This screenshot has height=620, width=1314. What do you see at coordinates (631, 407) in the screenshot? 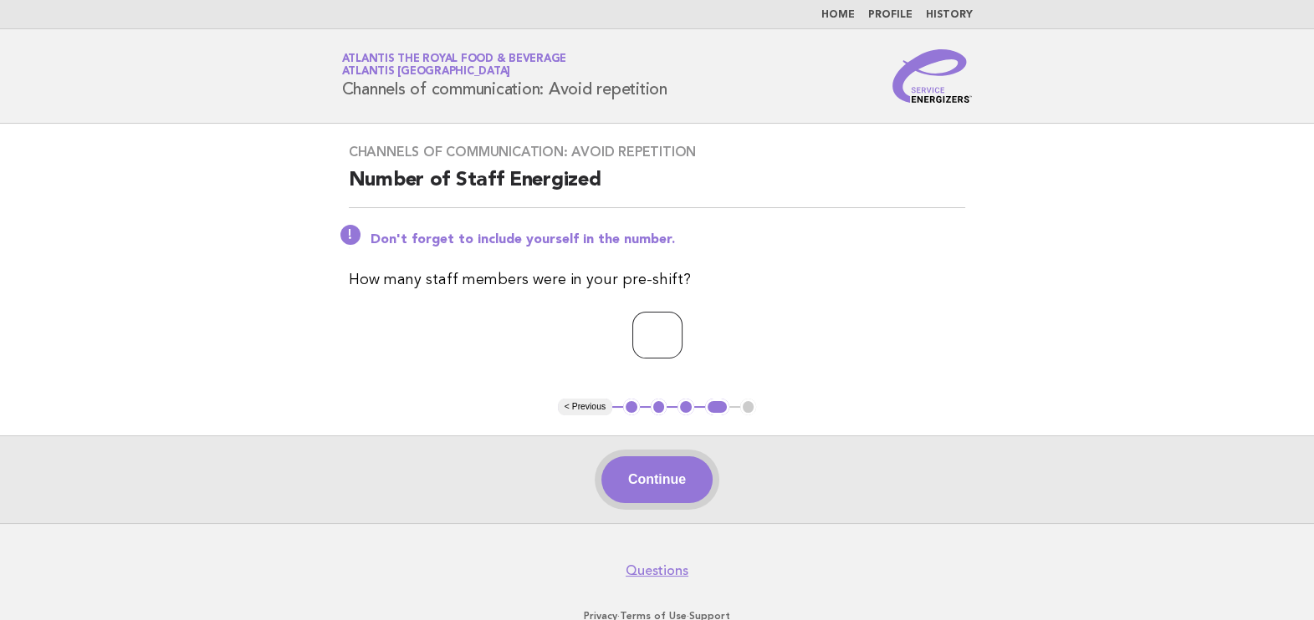
I see `button: 1` at bounding box center [631, 407].